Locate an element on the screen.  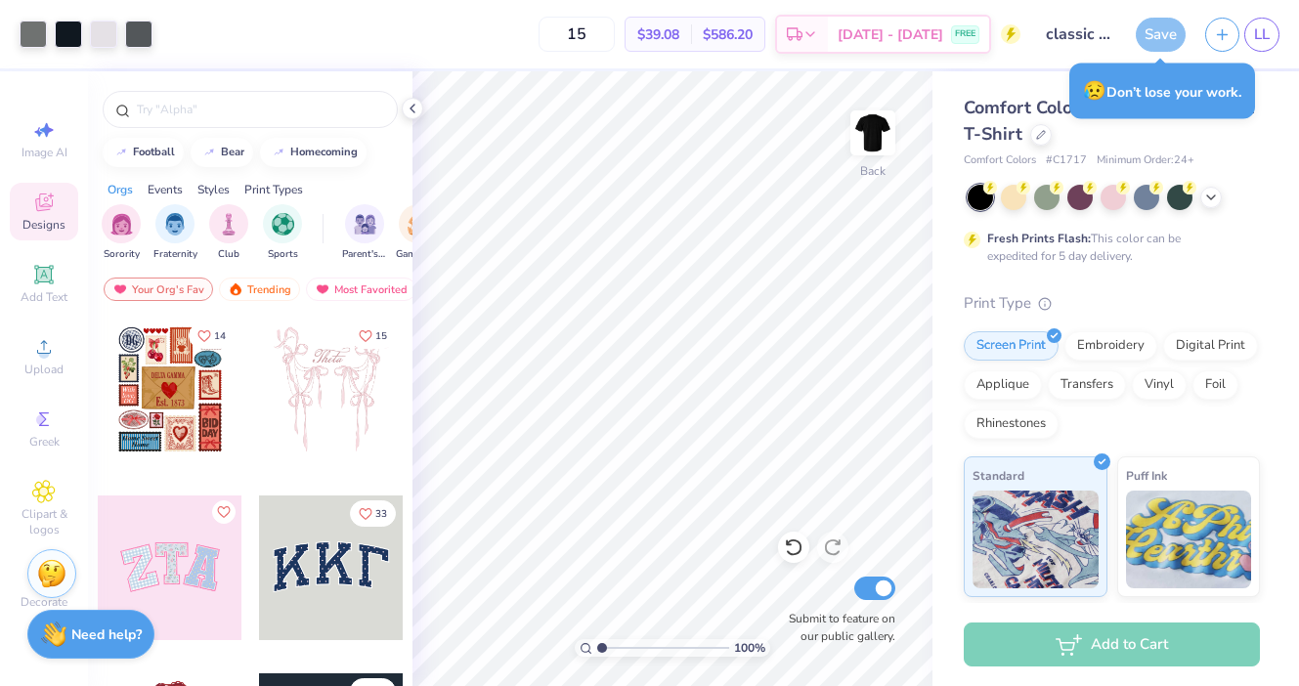
div: Print Types is located at coordinates (274, 190).